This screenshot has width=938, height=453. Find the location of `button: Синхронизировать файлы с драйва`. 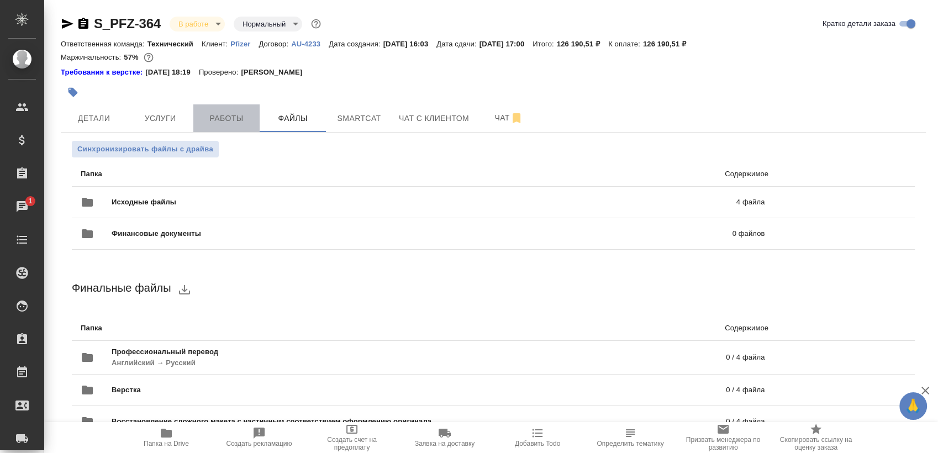

button: Синхронизировать файлы с драйва is located at coordinates (145, 149).